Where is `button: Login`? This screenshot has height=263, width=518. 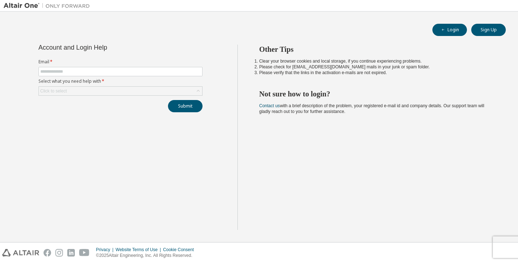 button: Login is located at coordinates (450, 30).